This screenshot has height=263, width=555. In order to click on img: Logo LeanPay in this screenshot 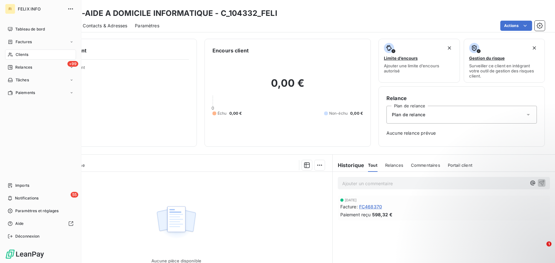, I will do `click(25, 254)`.